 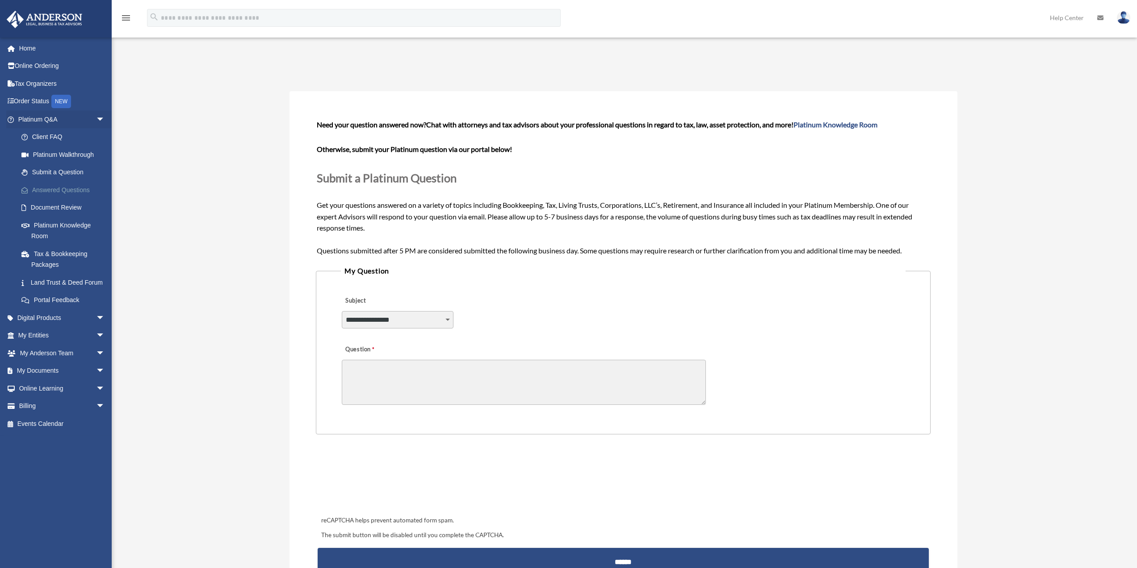 I want to click on div: The submit button will be disabled until you complete the CAPTCHA., so click(x=623, y=535).